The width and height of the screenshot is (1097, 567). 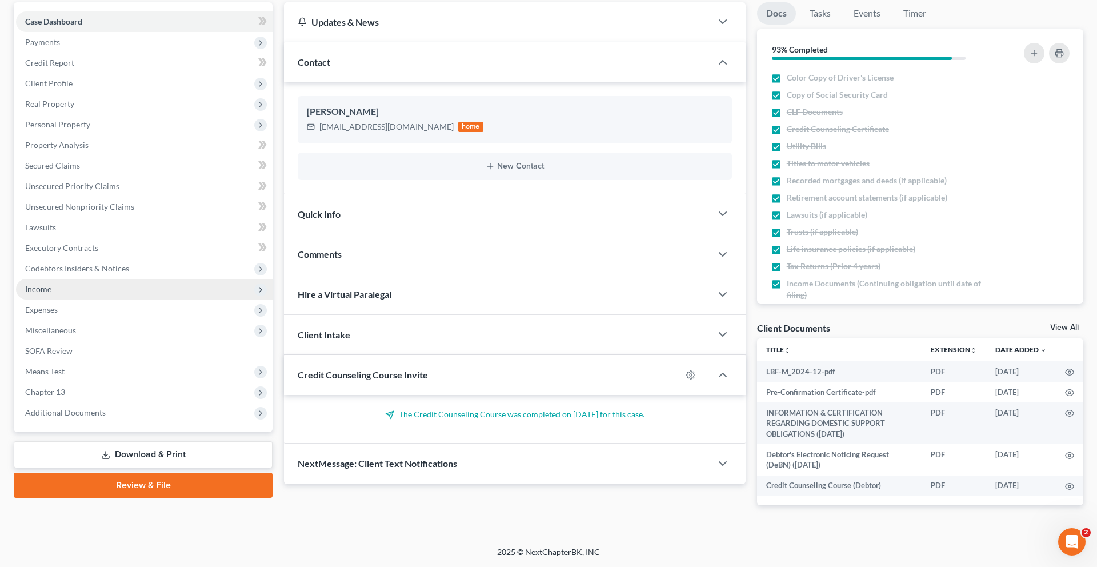 I want to click on span: Real Property, so click(x=50, y=103).